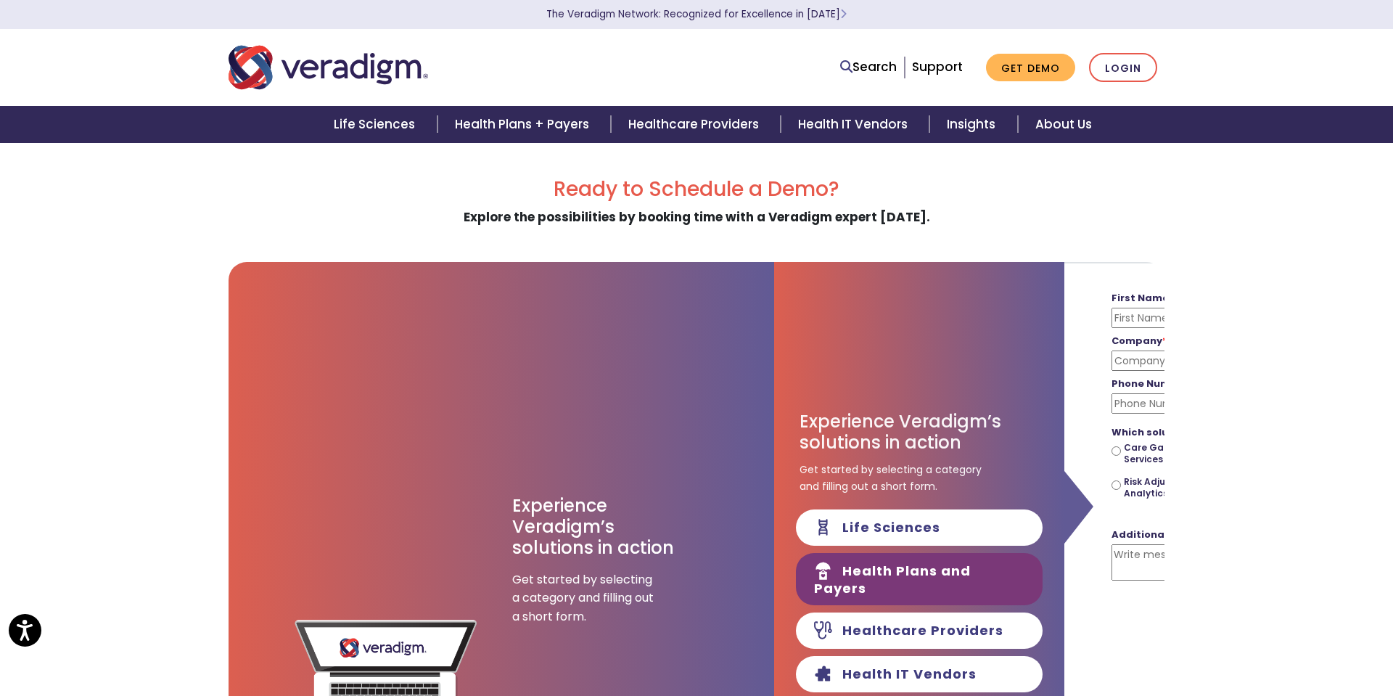 This screenshot has height=696, width=1393. Describe the element at coordinates (1030, 67) in the screenshot. I see `a: Get Demo` at that location.